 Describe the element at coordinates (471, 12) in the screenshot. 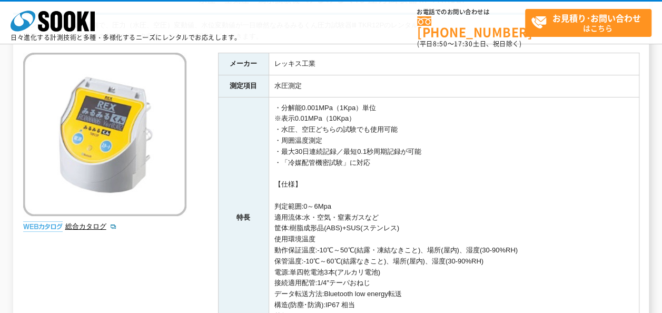

I see `span: お電話でのお問い合わせは` at that location.